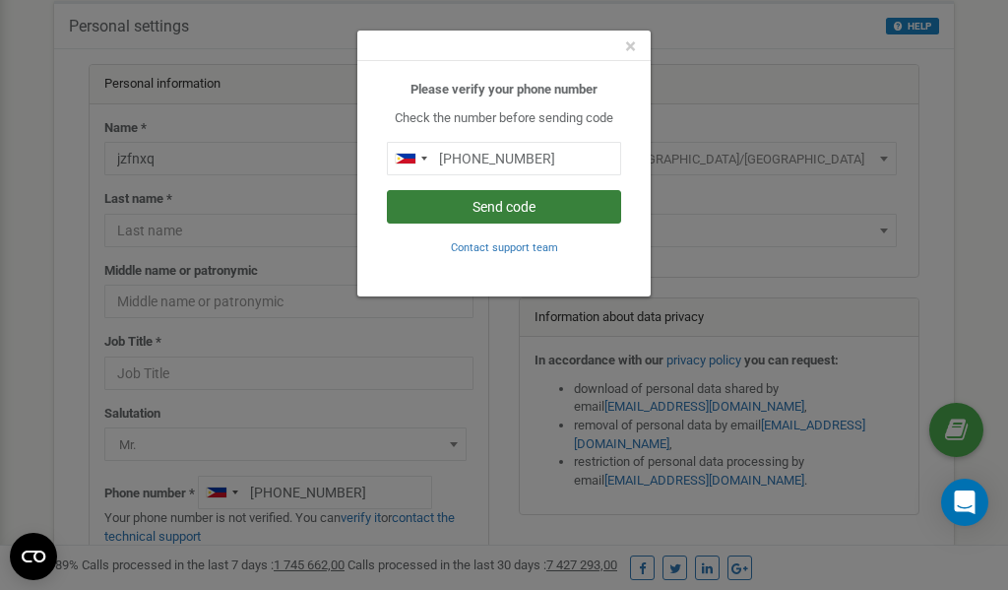 The width and height of the screenshot is (1008, 590). What do you see at coordinates (504, 118) in the screenshot?
I see `p: Check the number before sending code` at bounding box center [504, 118].